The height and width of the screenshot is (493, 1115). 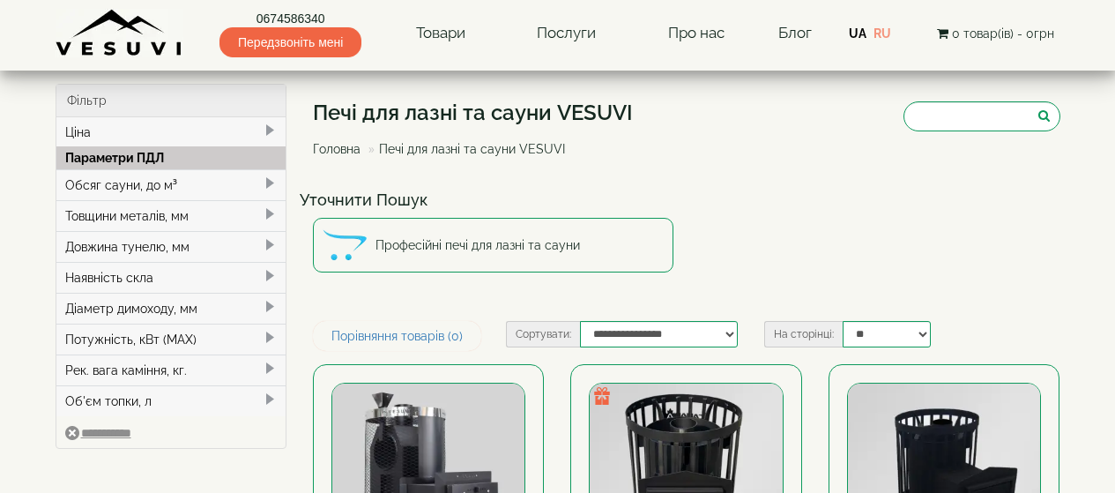 I want to click on span: 0 товар(ів) - 0грн, so click(x=1003, y=33).